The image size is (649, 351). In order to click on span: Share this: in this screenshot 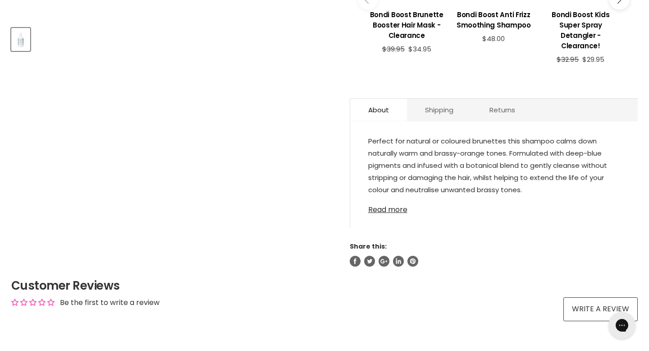, I will do `click(368, 246)`.